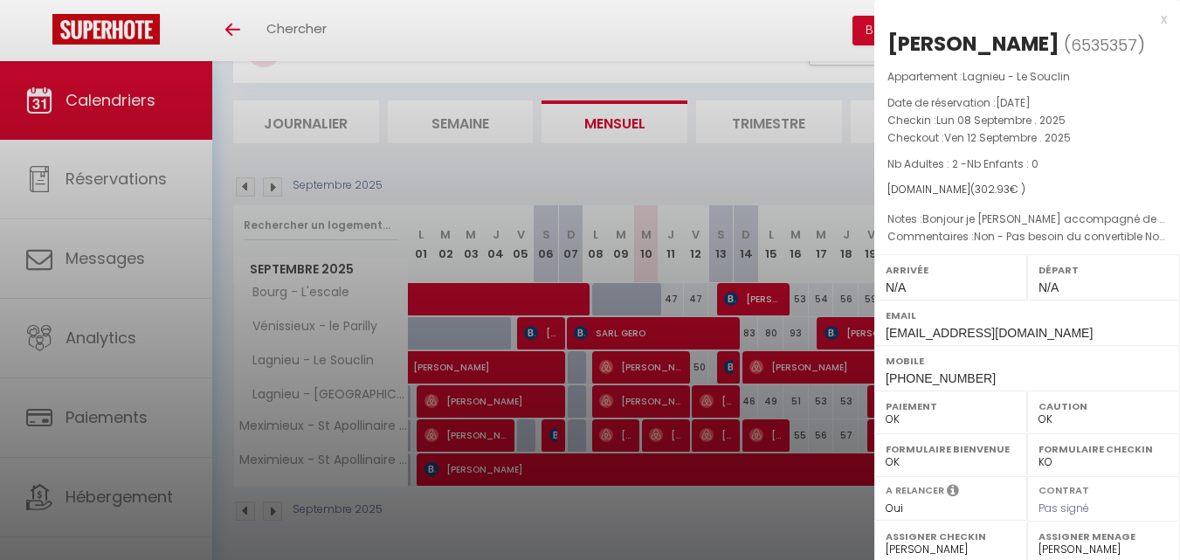 Image resolution: width=1180 pixels, height=560 pixels. I want to click on p: Commentaires :, so click(1027, 237).